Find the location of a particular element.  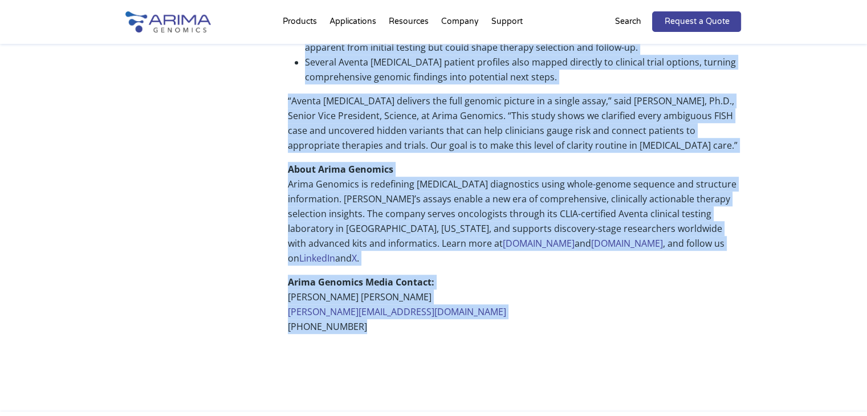

a: LinkedIn is located at coordinates (317, 258).